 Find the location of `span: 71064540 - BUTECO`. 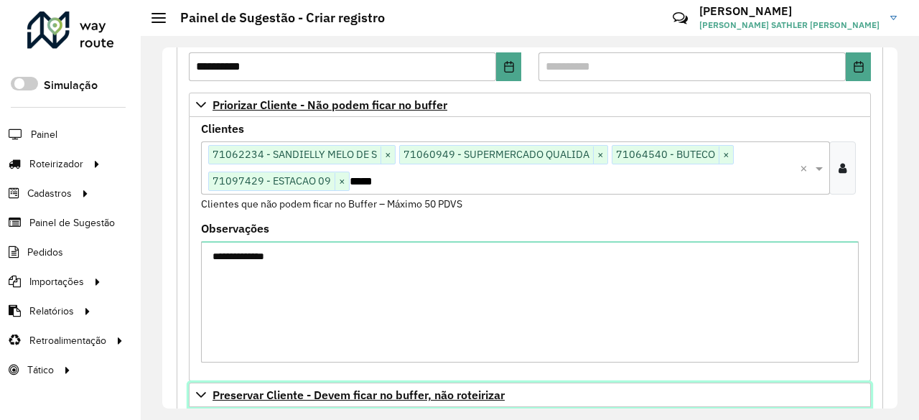

span: 71064540 - BUTECO is located at coordinates (665, 154).